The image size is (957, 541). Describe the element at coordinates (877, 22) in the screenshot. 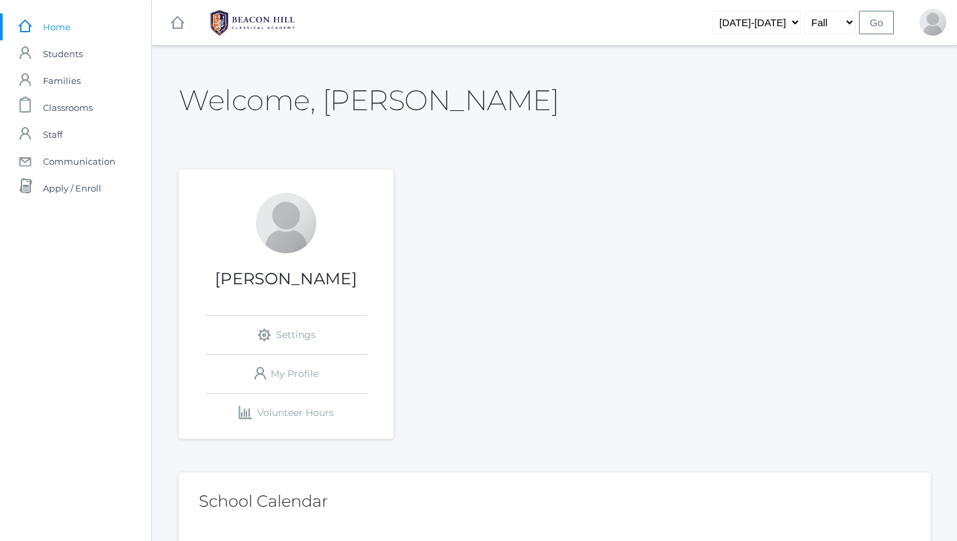

I see `input: Go` at that location.